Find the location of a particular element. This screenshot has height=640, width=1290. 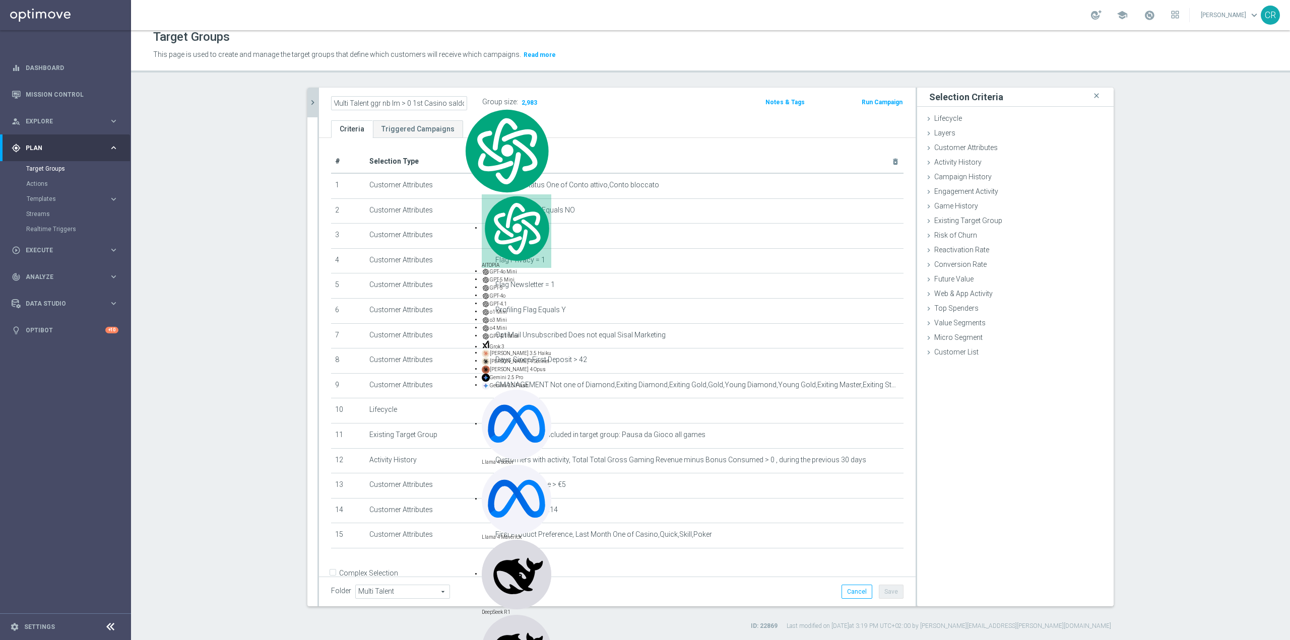

th: Selection Type is located at coordinates (428, 162).